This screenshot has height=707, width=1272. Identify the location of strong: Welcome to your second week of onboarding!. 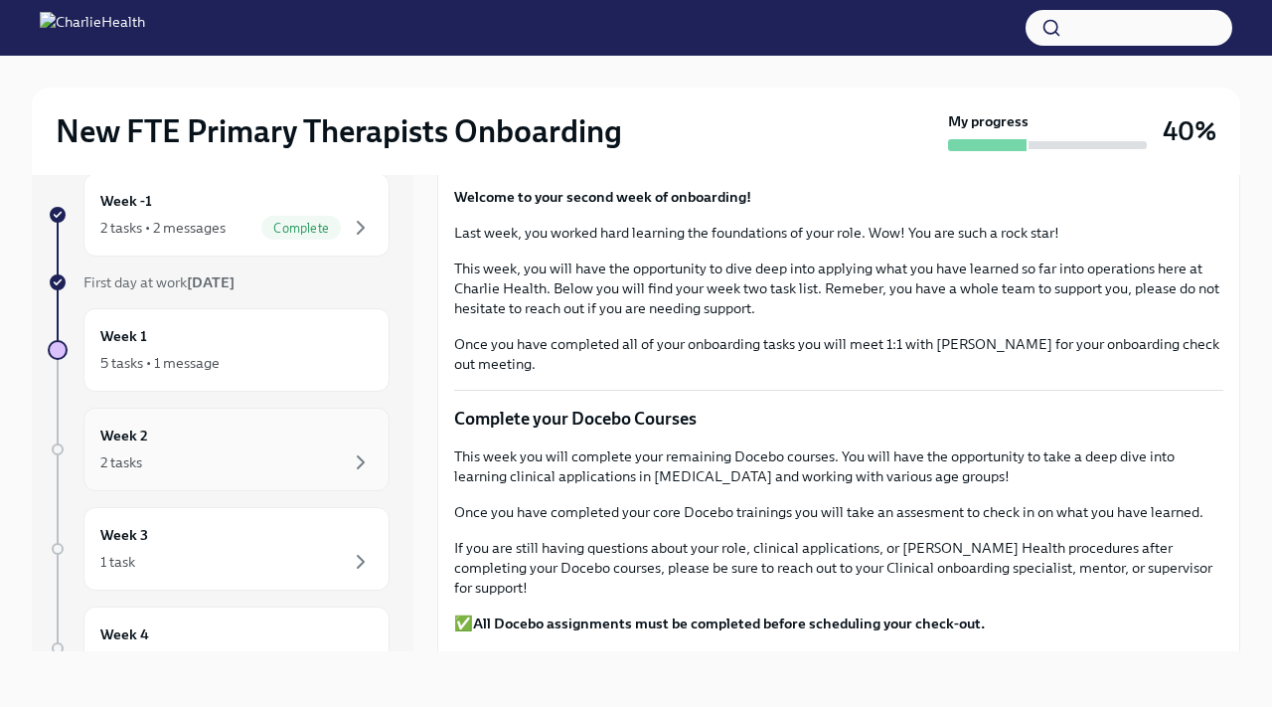
(602, 197).